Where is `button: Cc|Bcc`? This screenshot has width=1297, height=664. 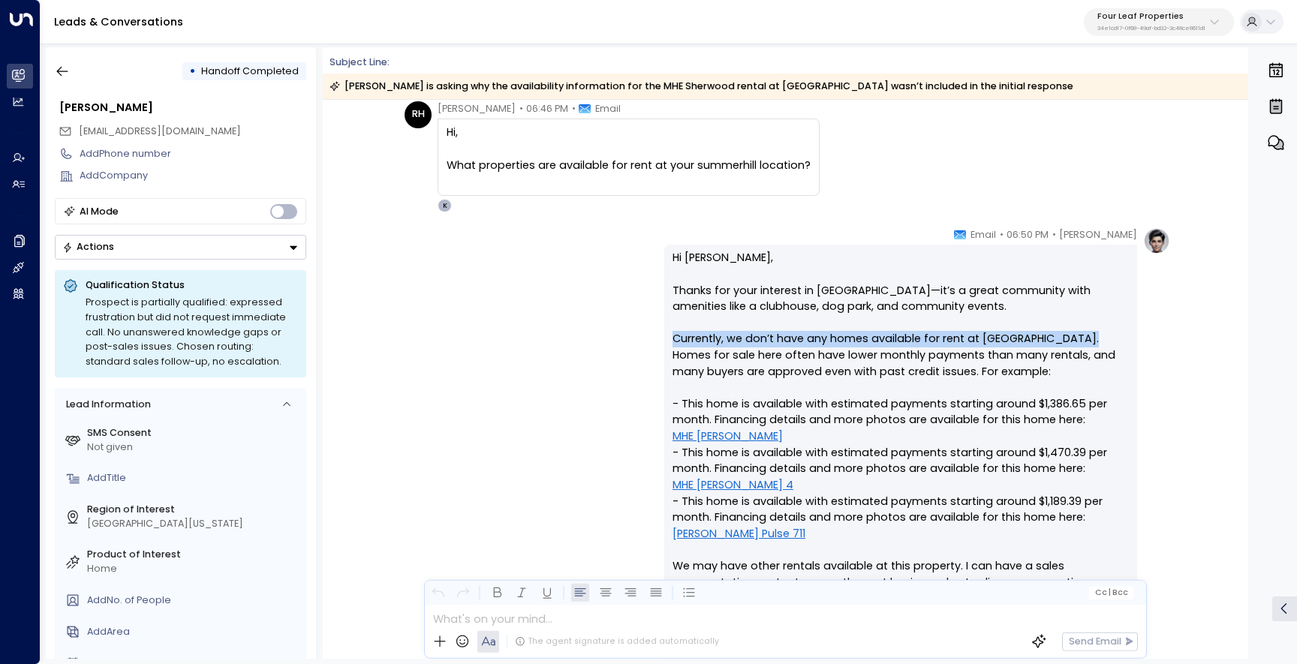 button: Cc|Bcc is located at coordinates (1111, 592).